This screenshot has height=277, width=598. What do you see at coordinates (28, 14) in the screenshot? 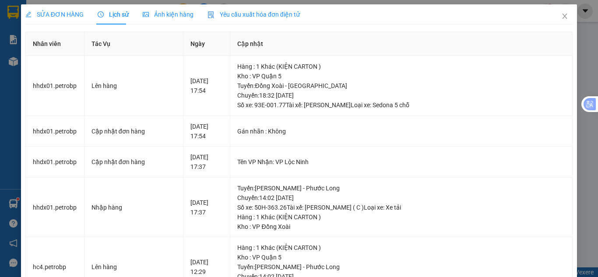
I see `span: edit` at bounding box center [28, 14].